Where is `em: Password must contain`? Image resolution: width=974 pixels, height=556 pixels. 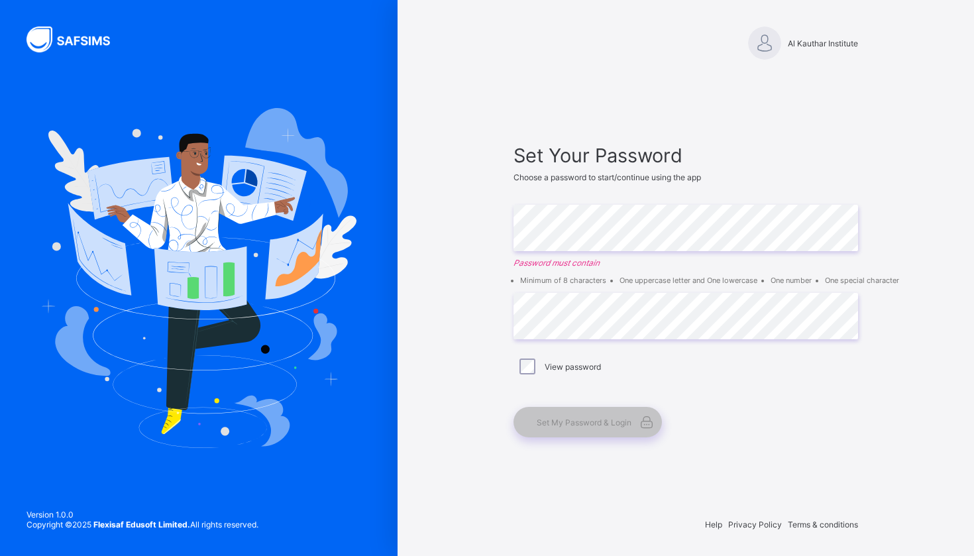
em: Password must contain is located at coordinates (686, 262).